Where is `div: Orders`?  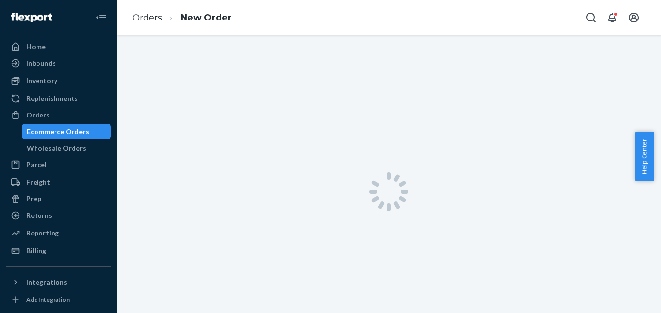
div: Orders is located at coordinates (38, 115).